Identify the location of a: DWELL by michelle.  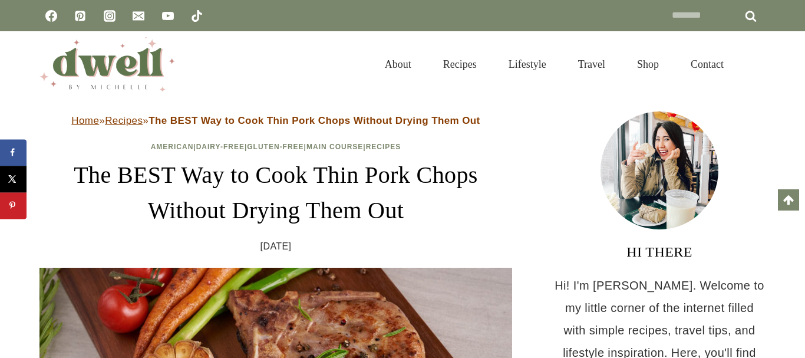
(107, 64).